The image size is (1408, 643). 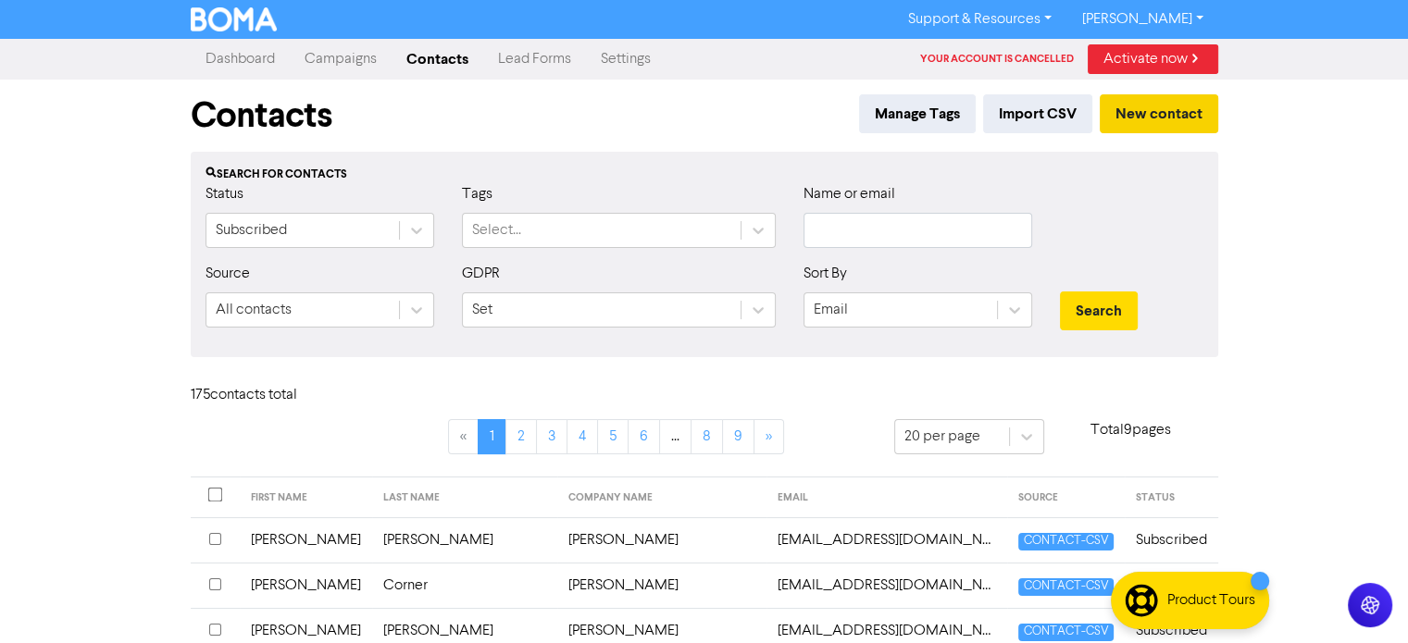 I want to click on button: Search, so click(x=1098, y=311).